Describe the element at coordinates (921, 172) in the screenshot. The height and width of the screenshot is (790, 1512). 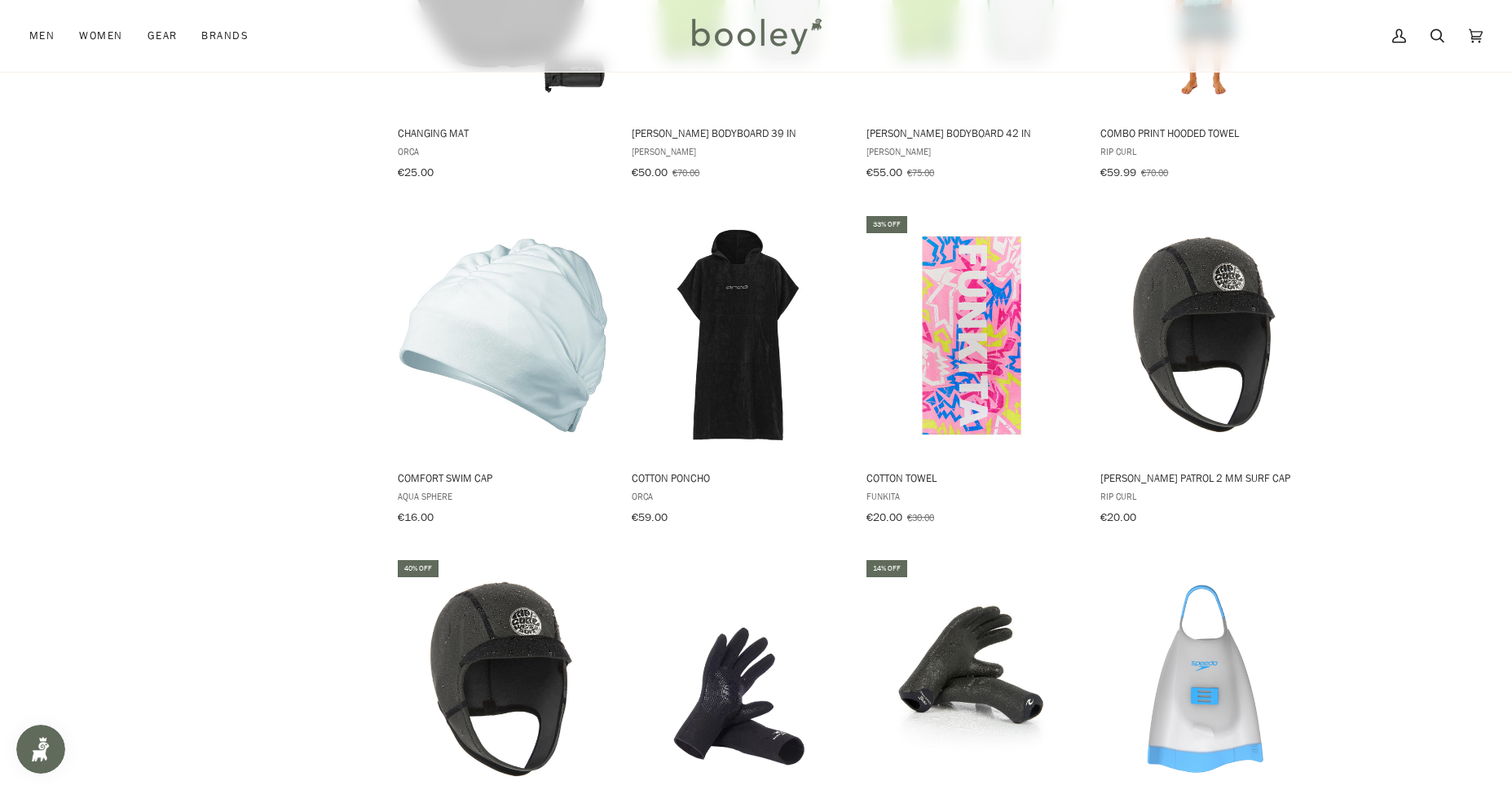
I see `span: €75.00` at that location.